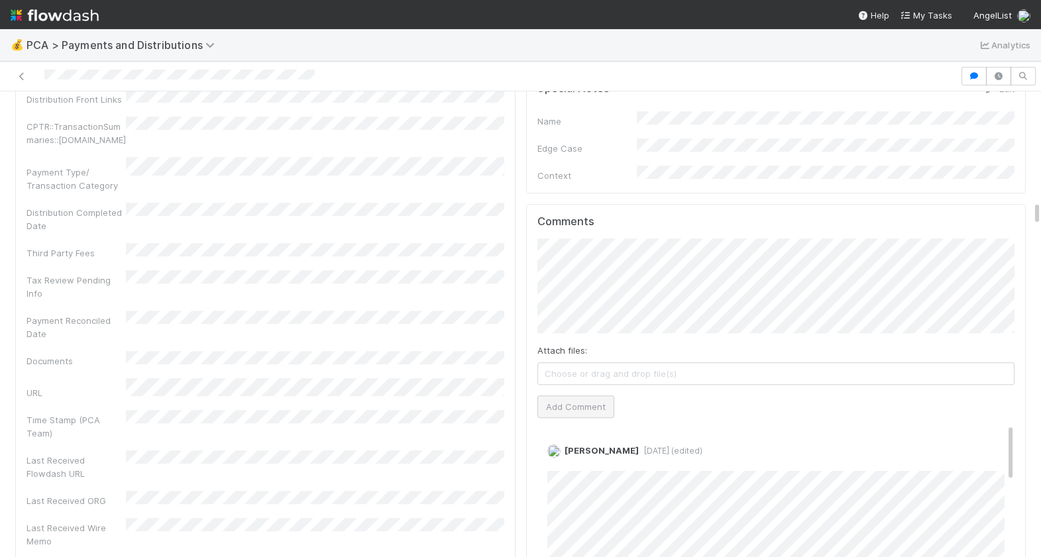 Image resolution: width=1041 pixels, height=557 pixels. I want to click on a: Analytics, so click(1004, 45).